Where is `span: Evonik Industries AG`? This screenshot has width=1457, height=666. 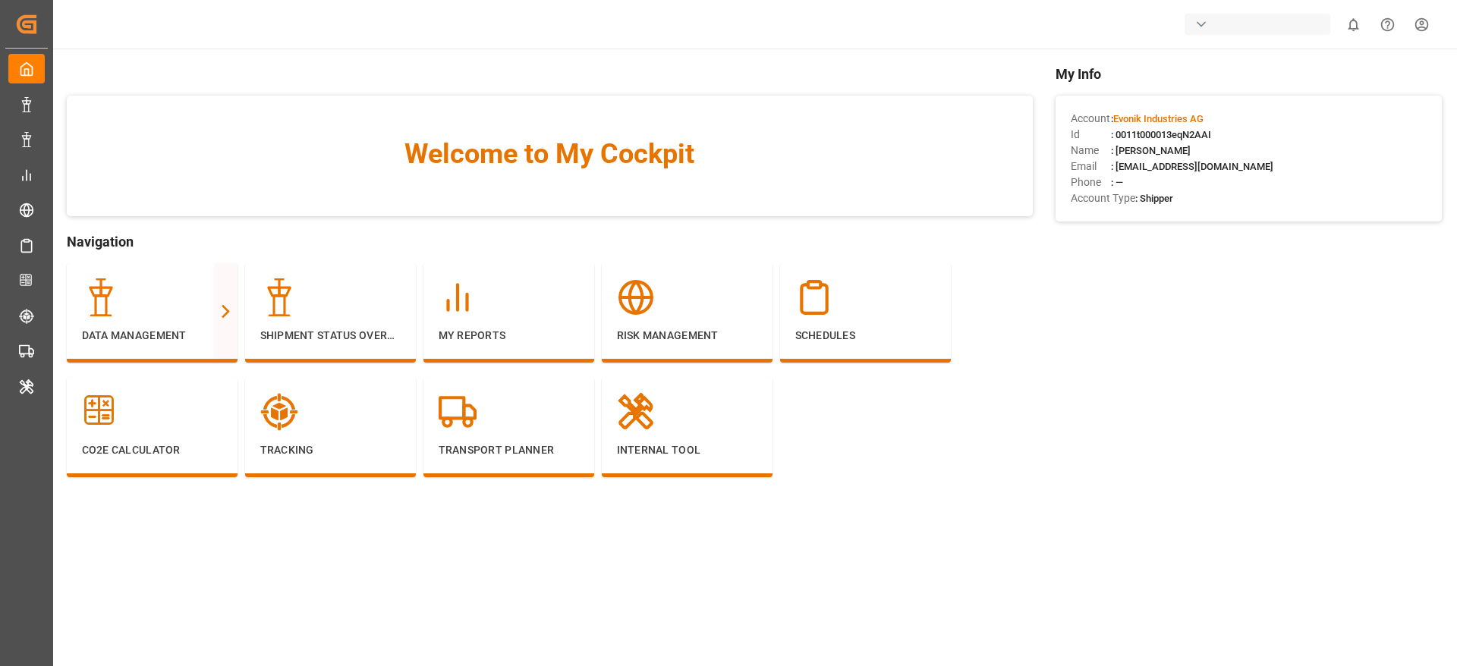
span: Evonik Industries AG is located at coordinates (1158, 118).